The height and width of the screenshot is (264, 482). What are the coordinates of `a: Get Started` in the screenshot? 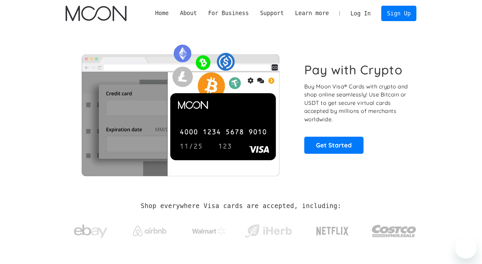 It's located at (334, 145).